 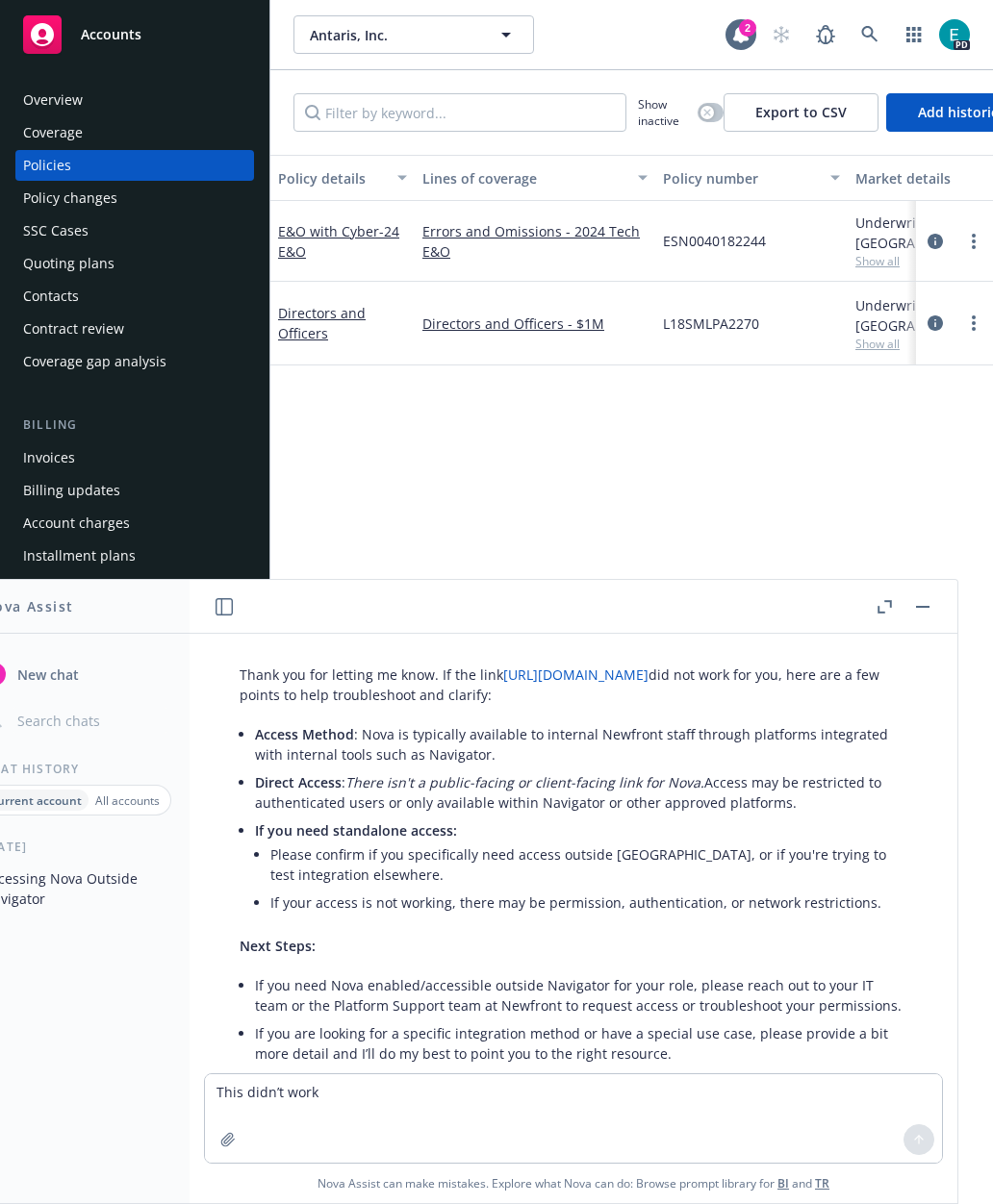 What do you see at coordinates (581, 793) in the screenshot?
I see `li: : Access may be restricted to authenticated users or only available within Navigator or other app...` at bounding box center [581, 793].